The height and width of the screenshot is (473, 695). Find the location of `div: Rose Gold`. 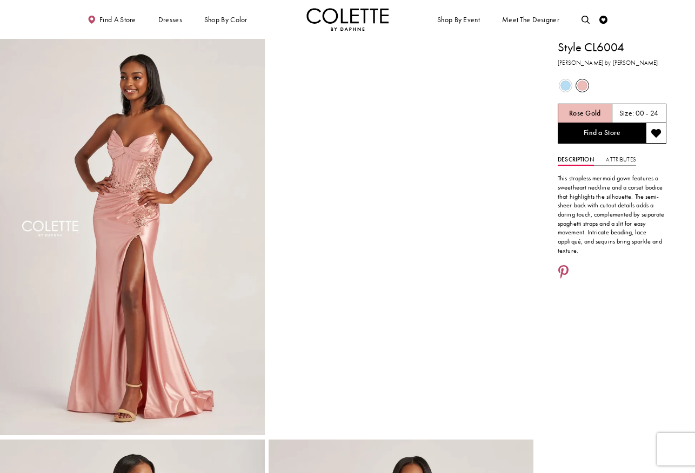

div: Rose Gold is located at coordinates (582, 85).